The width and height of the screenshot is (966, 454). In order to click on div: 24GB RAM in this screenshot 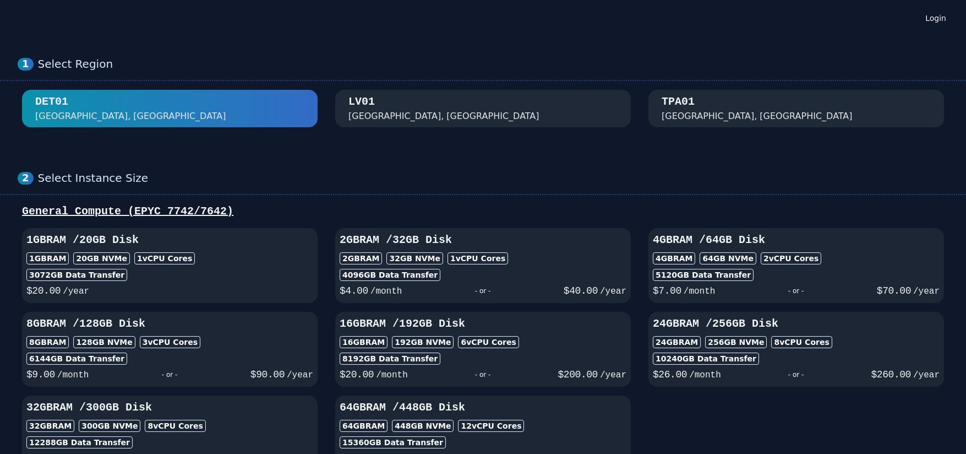, I will do `click(677, 342)`.